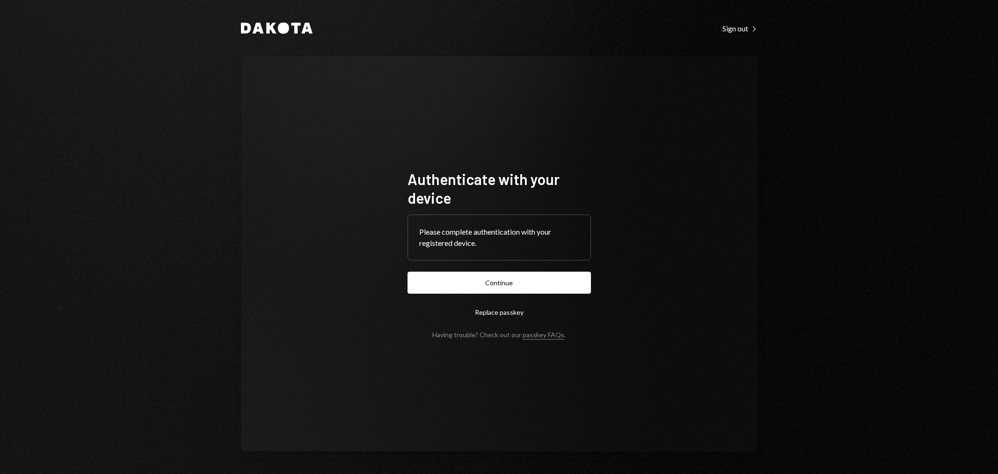 This screenshot has height=474, width=998. Describe the element at coordinates (499, 237) in the screenshot. I see `div: Please complete authentication with your registered device.` at that location.